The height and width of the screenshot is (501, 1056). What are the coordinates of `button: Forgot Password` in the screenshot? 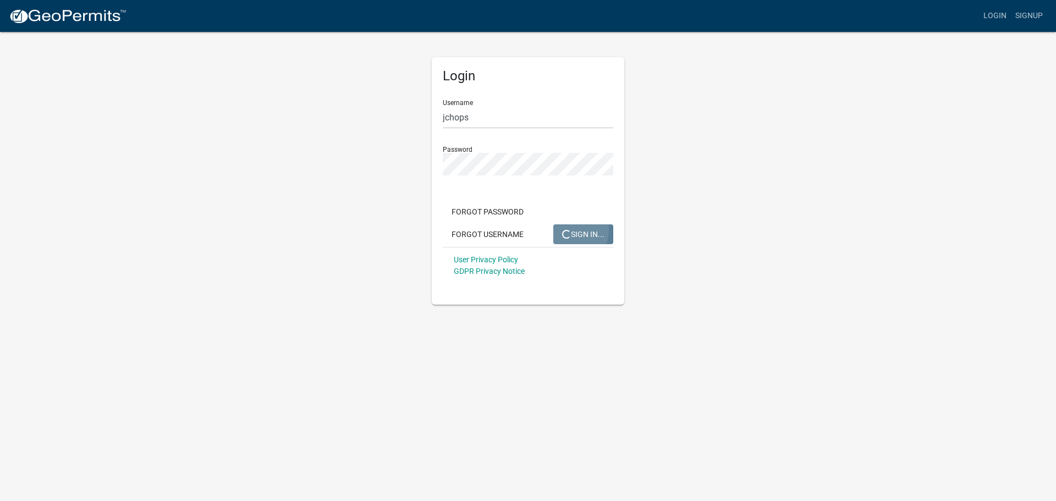 It's located at (487, 212).